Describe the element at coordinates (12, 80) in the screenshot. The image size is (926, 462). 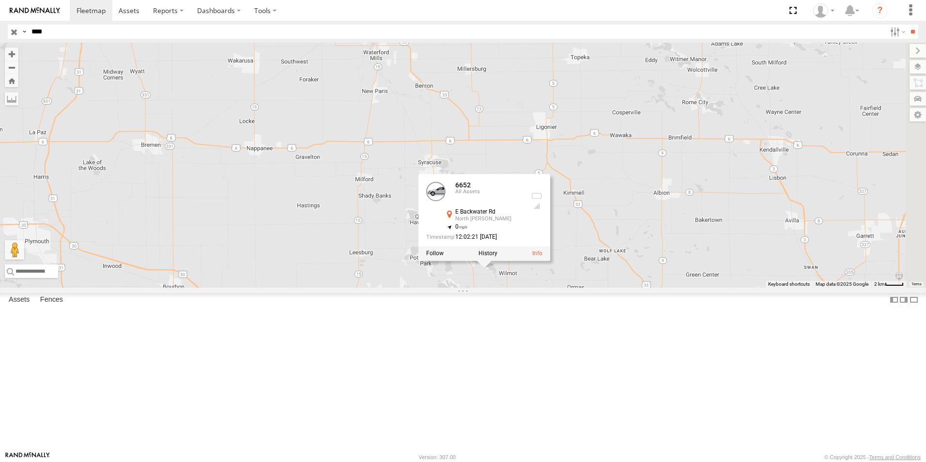
I see `button: Zoom Home` at that location.